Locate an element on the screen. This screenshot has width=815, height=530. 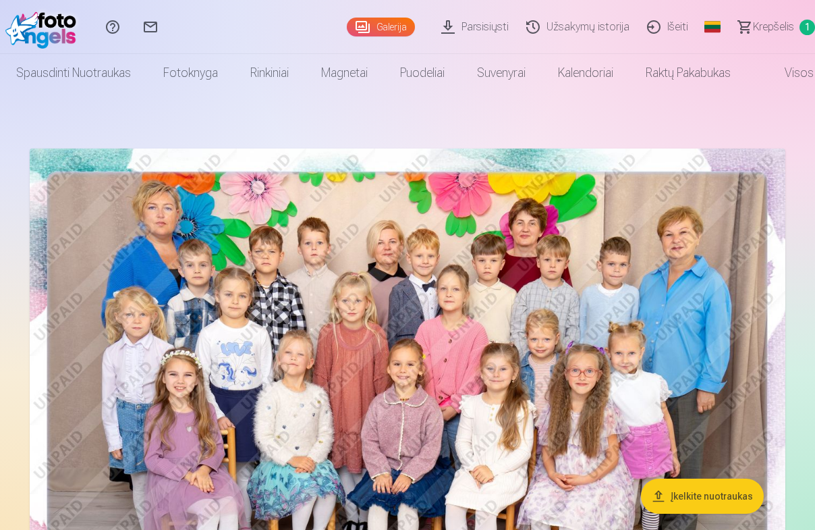
a: Puodeliai is located at coordinates (422, 73).